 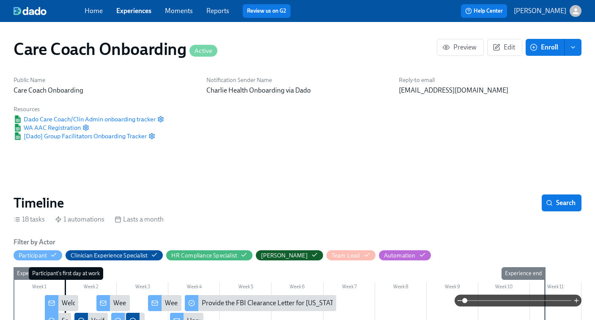 I want to click on div: Hide Automation, so click(x=400, y=255).